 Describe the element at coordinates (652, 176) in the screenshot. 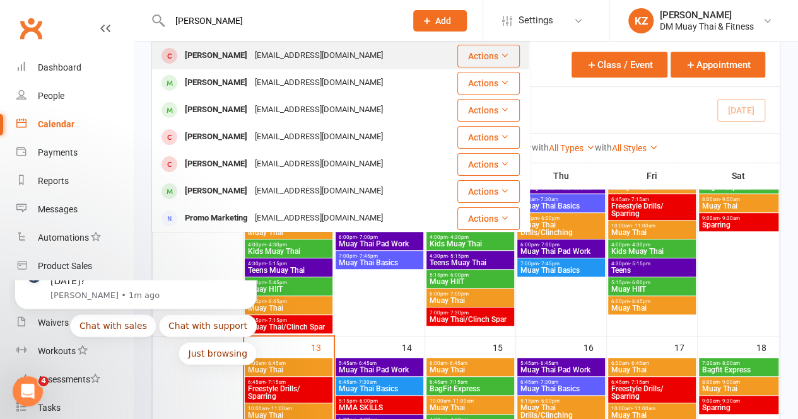

I see `th: Fri` at that location.